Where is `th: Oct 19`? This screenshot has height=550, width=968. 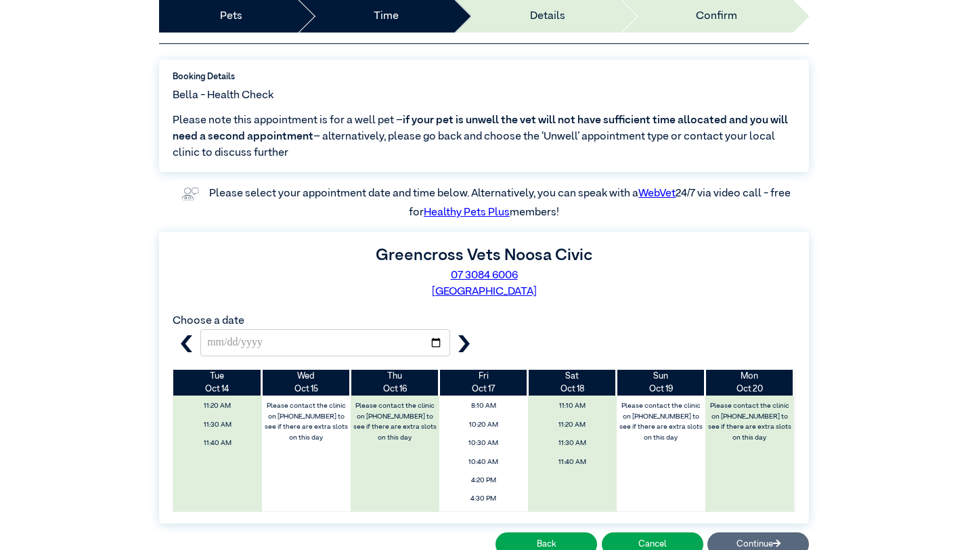 th: Oct 19 is located at coordinates (661, 383).